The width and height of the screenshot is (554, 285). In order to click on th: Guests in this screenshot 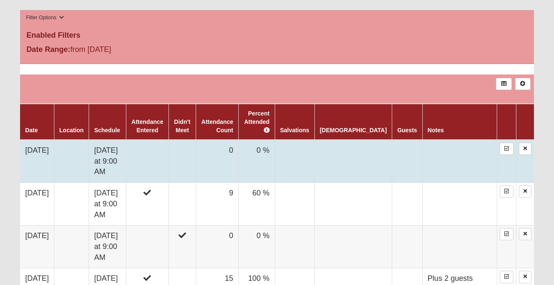, I will do `click(407, 122)`.